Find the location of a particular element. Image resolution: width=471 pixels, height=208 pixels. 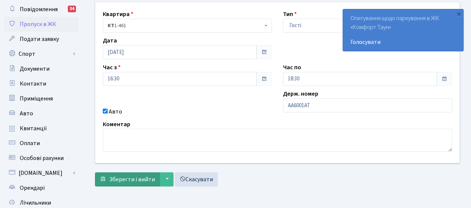

label: Час по is located at coordinates (292, 67).